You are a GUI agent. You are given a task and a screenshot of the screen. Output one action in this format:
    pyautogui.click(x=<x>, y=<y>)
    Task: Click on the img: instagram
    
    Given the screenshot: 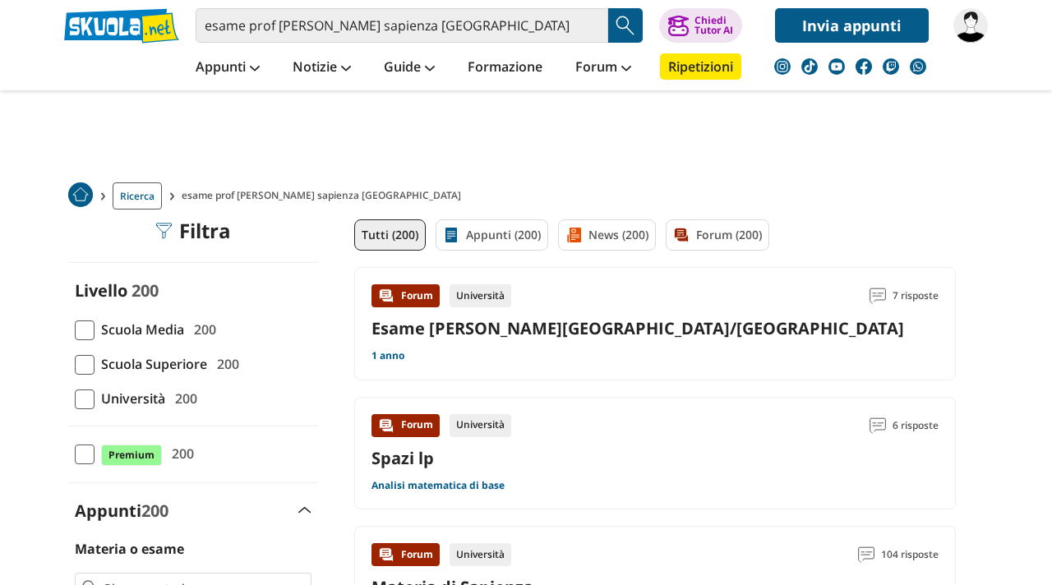 What is the action you would take?
    pyautogui.click(x=782, y=67)
    